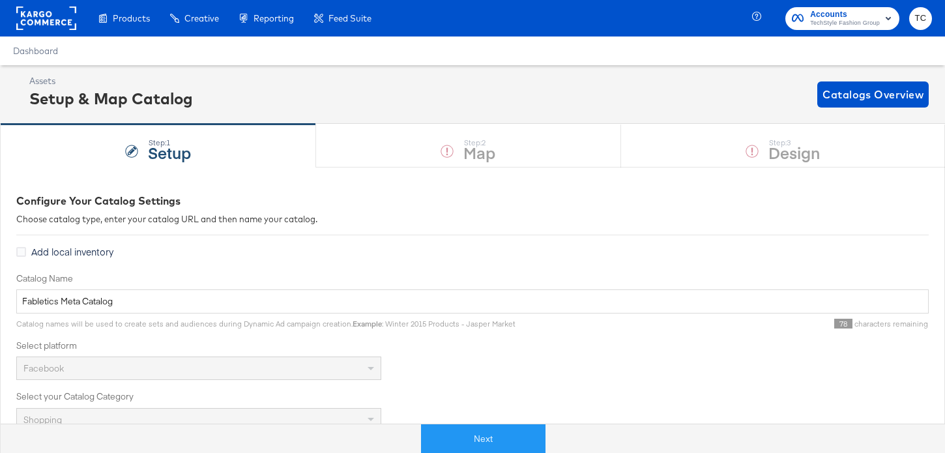 The width and height of the screenshot is (945, 453). What do you see at coordinates (472, 301) in the screenshot?
I see `input: Name your catalog e.g. My Dynamic Product Catalog` at bounding box center [472, 301].